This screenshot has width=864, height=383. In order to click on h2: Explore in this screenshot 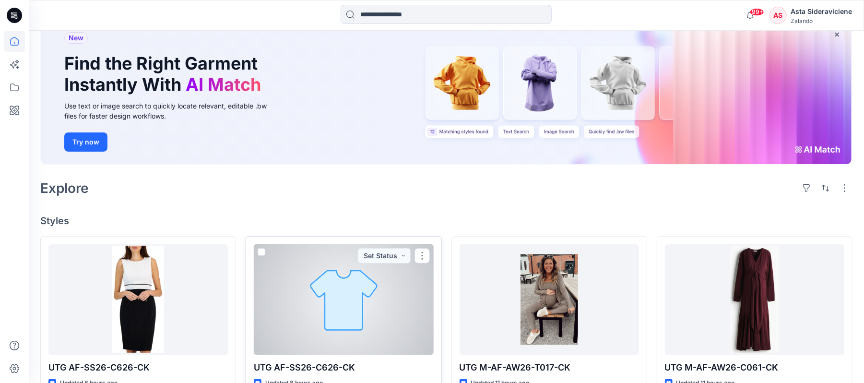, I will do `click(64, 188)`.